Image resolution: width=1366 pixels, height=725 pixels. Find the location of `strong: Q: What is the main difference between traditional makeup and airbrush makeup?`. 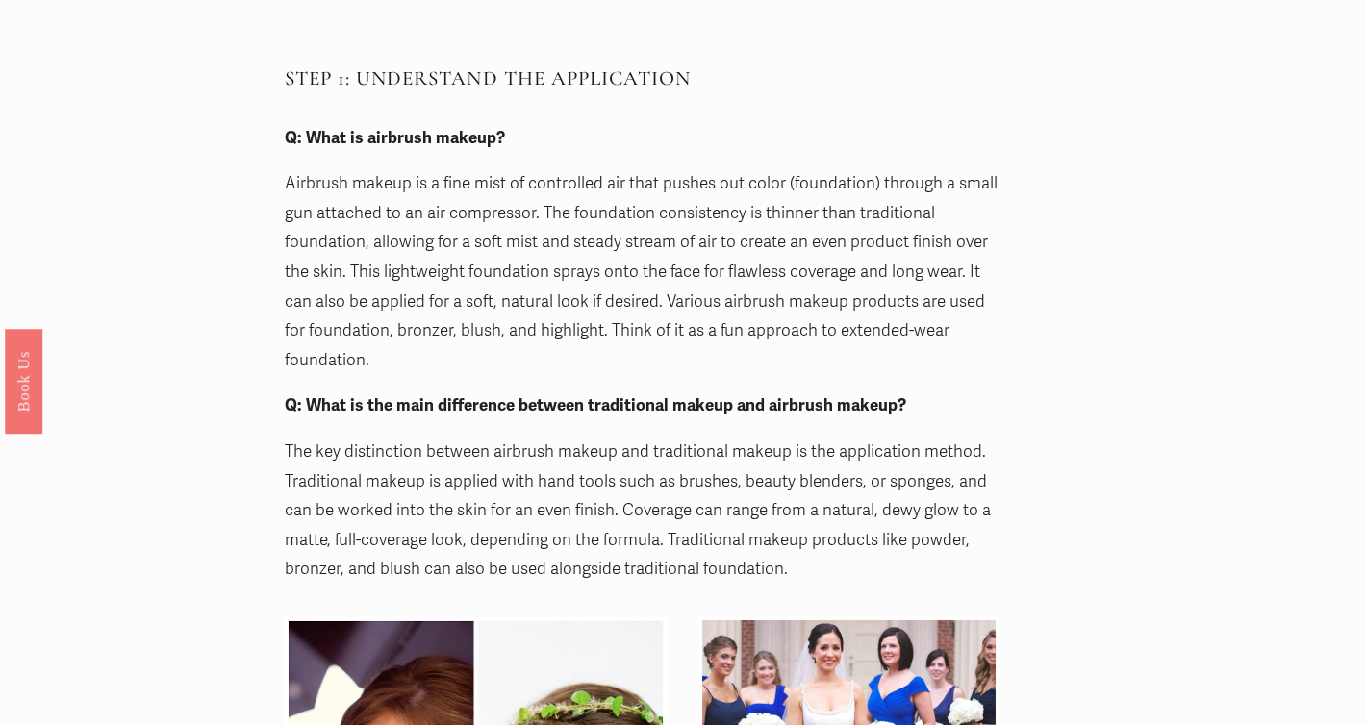

strong: Q: What is the main difference between traditional makeup and airbrush makeup? is located at coordinates (595, 405).